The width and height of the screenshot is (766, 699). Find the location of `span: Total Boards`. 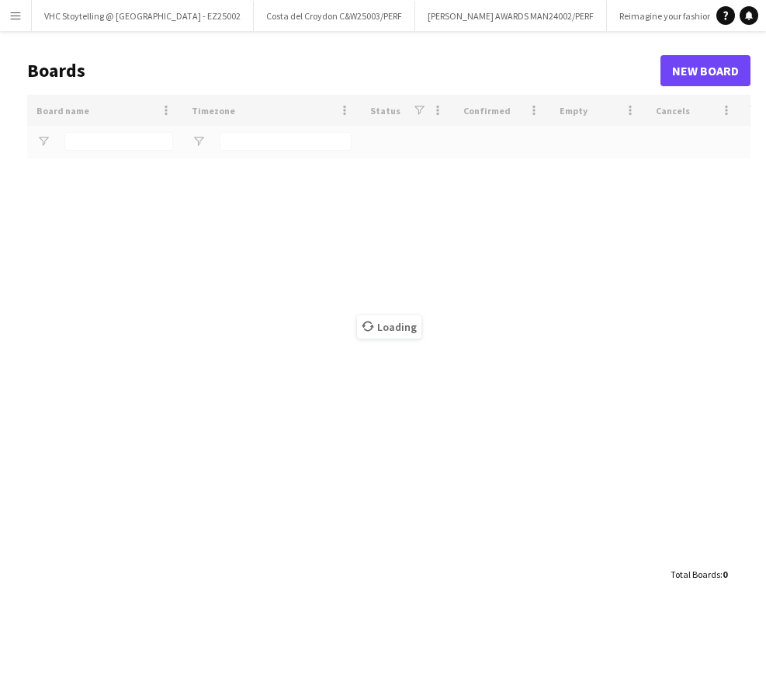

span: Total Boards is located at coordinates (696, 574).